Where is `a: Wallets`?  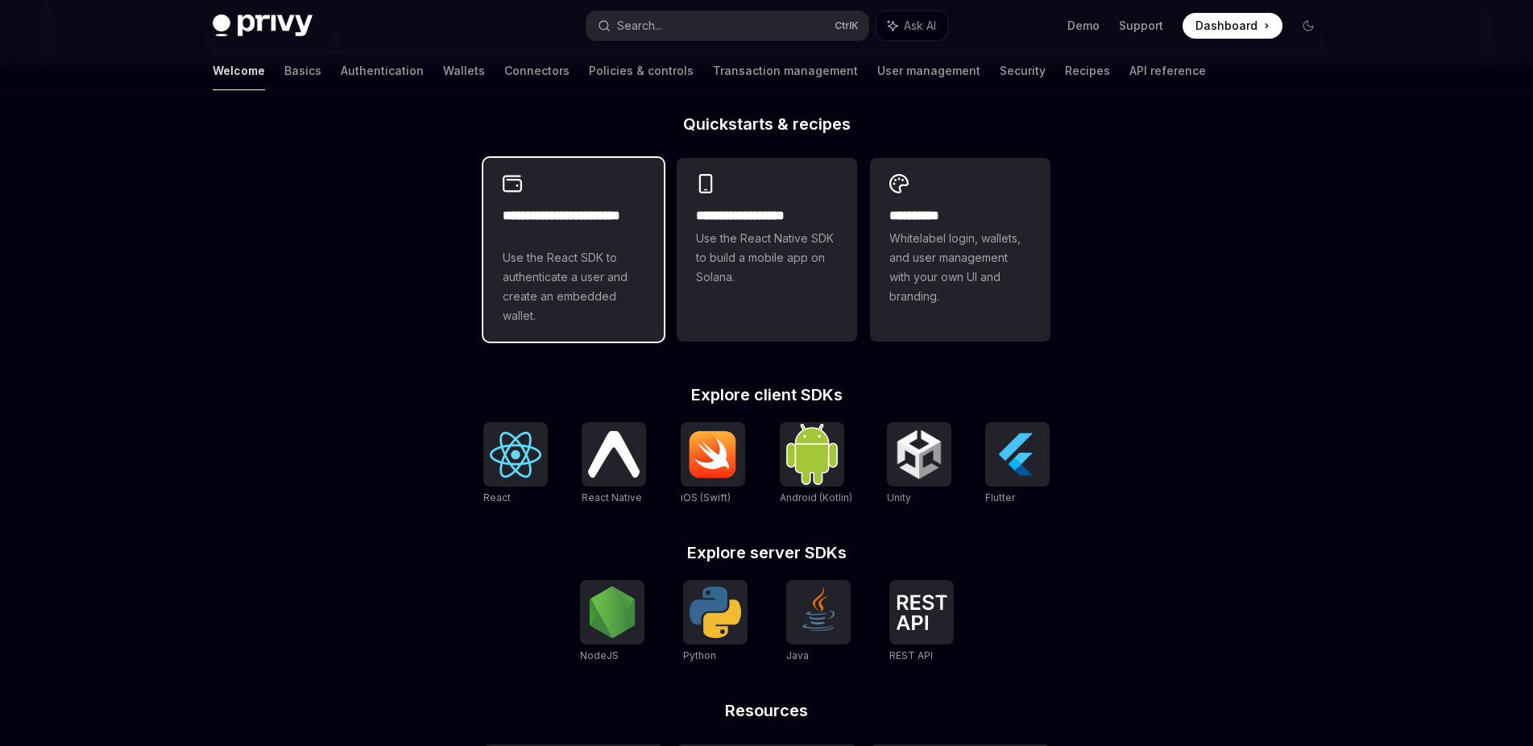 a: Wallets is located at coordinates (464, 71).